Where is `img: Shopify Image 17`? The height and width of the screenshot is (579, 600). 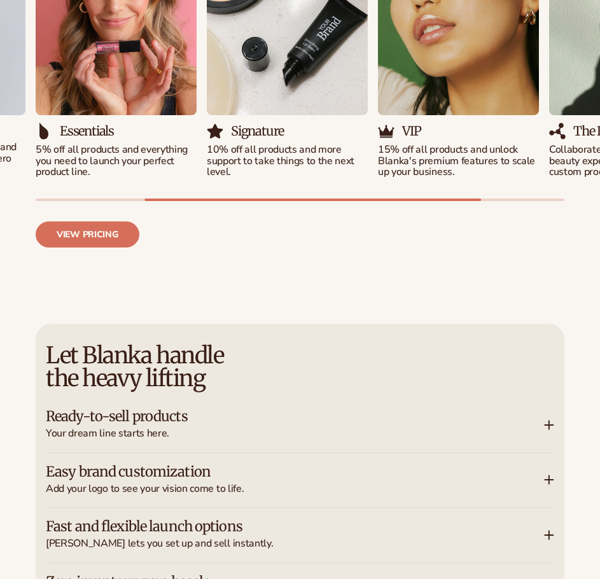 img: Shopify Image 17 is located at coordinates (386, 131).